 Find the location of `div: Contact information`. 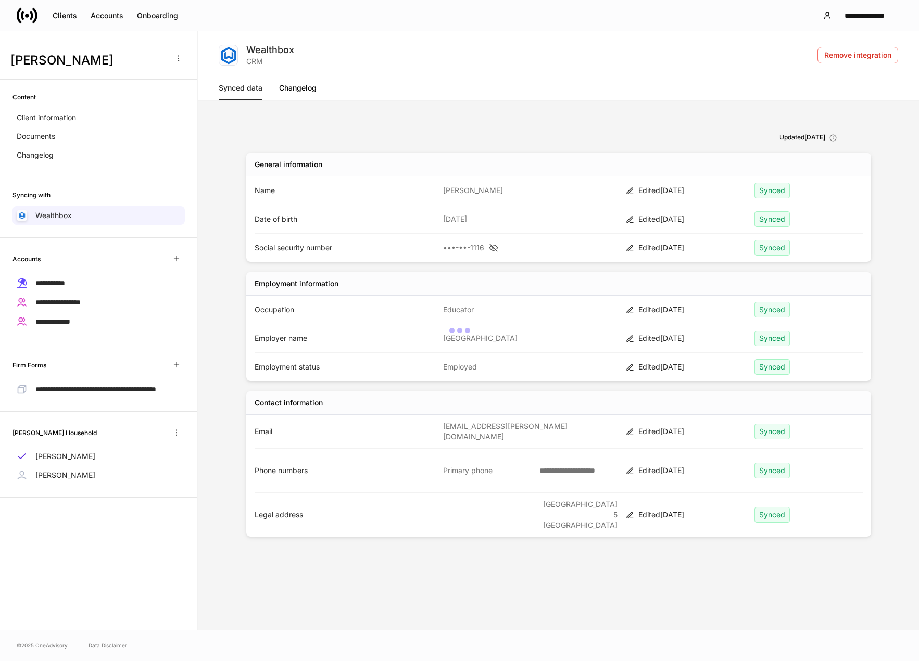

div: Contact information is located at coordinates (288, 403).